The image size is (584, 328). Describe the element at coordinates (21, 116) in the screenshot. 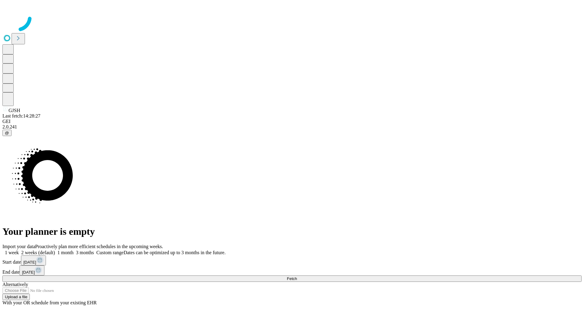

I see `span: Last fetch: 14:28:27` at that location.